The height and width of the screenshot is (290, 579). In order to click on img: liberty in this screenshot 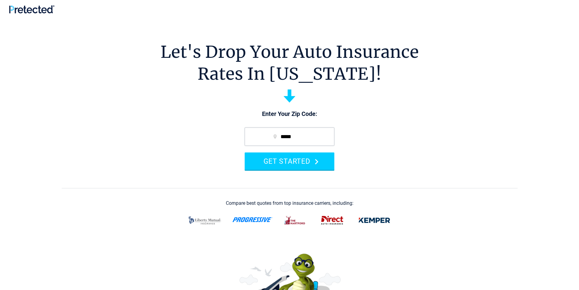, I will do `click(205, 220)`.